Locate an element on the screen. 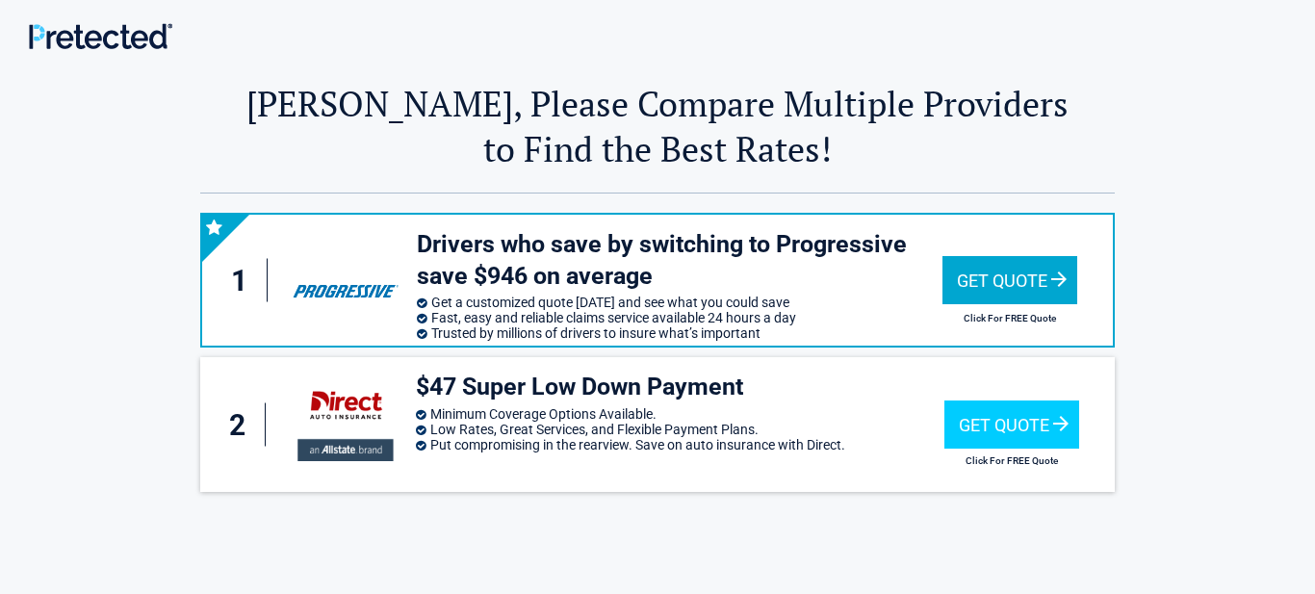 This screenshot has height=594, width=1315. li: Fast, easy and reliable claims service available 24 hours a day is located at coordinates (679, 318).